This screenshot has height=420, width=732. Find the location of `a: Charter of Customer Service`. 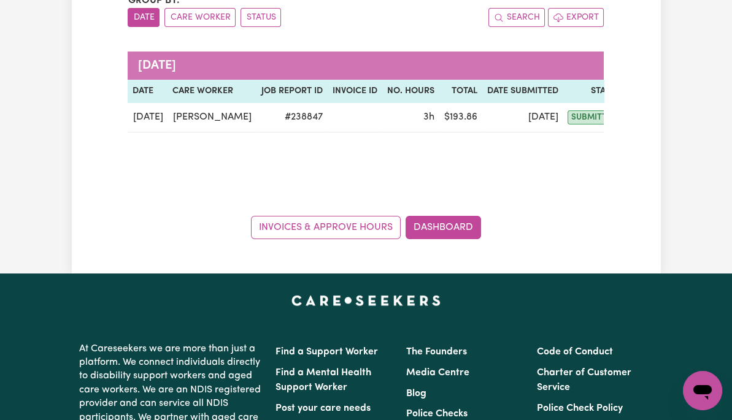

a: Charter of Customer Service is located at coordinates (584, 380).